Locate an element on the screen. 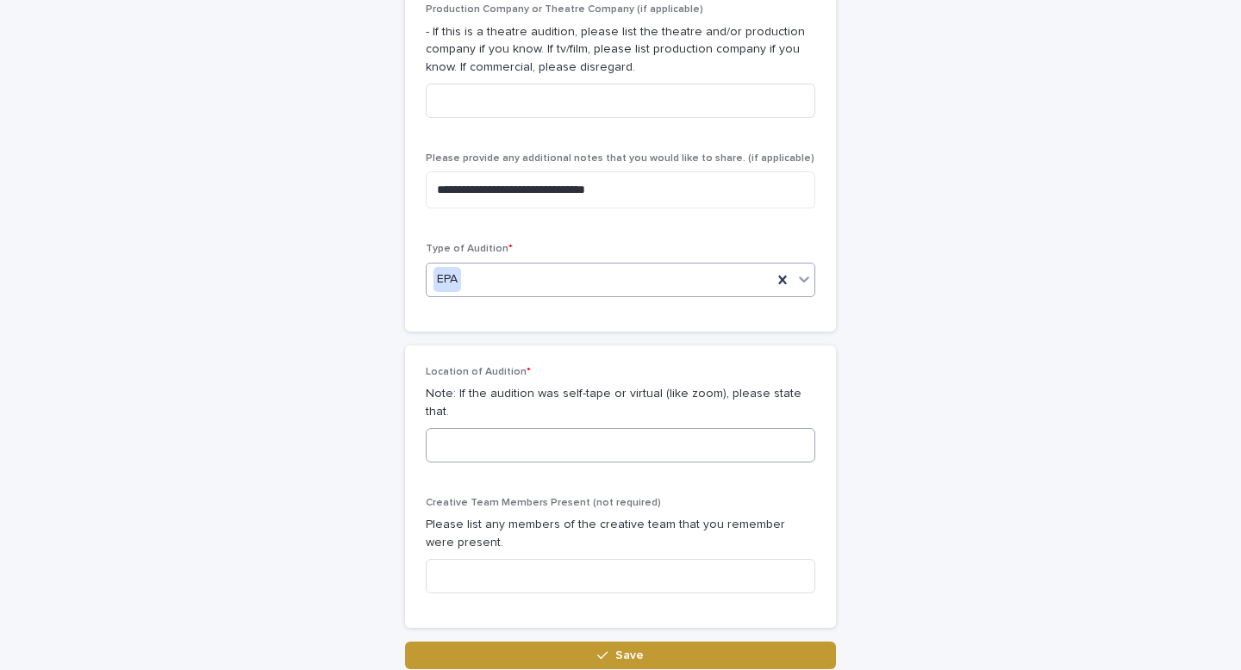 Image resolution: width=1241 pixels, height=670 pixels. span: Location of Audition is located at coordinates (478, 372).